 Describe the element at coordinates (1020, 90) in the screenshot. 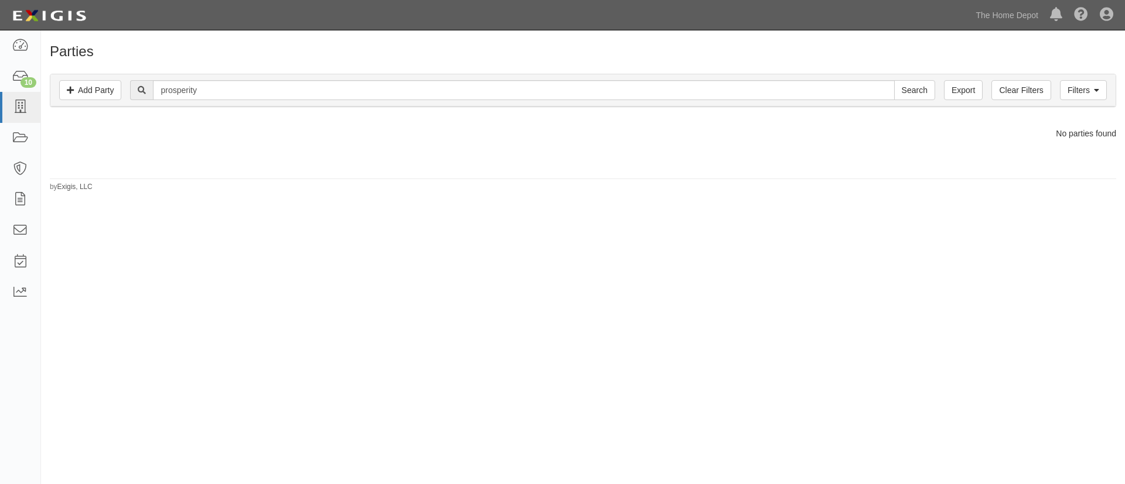

I see `a: Clear Filters` at that location.